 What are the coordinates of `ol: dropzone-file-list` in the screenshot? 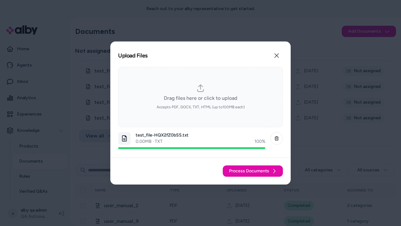 It's located at (201, 153).